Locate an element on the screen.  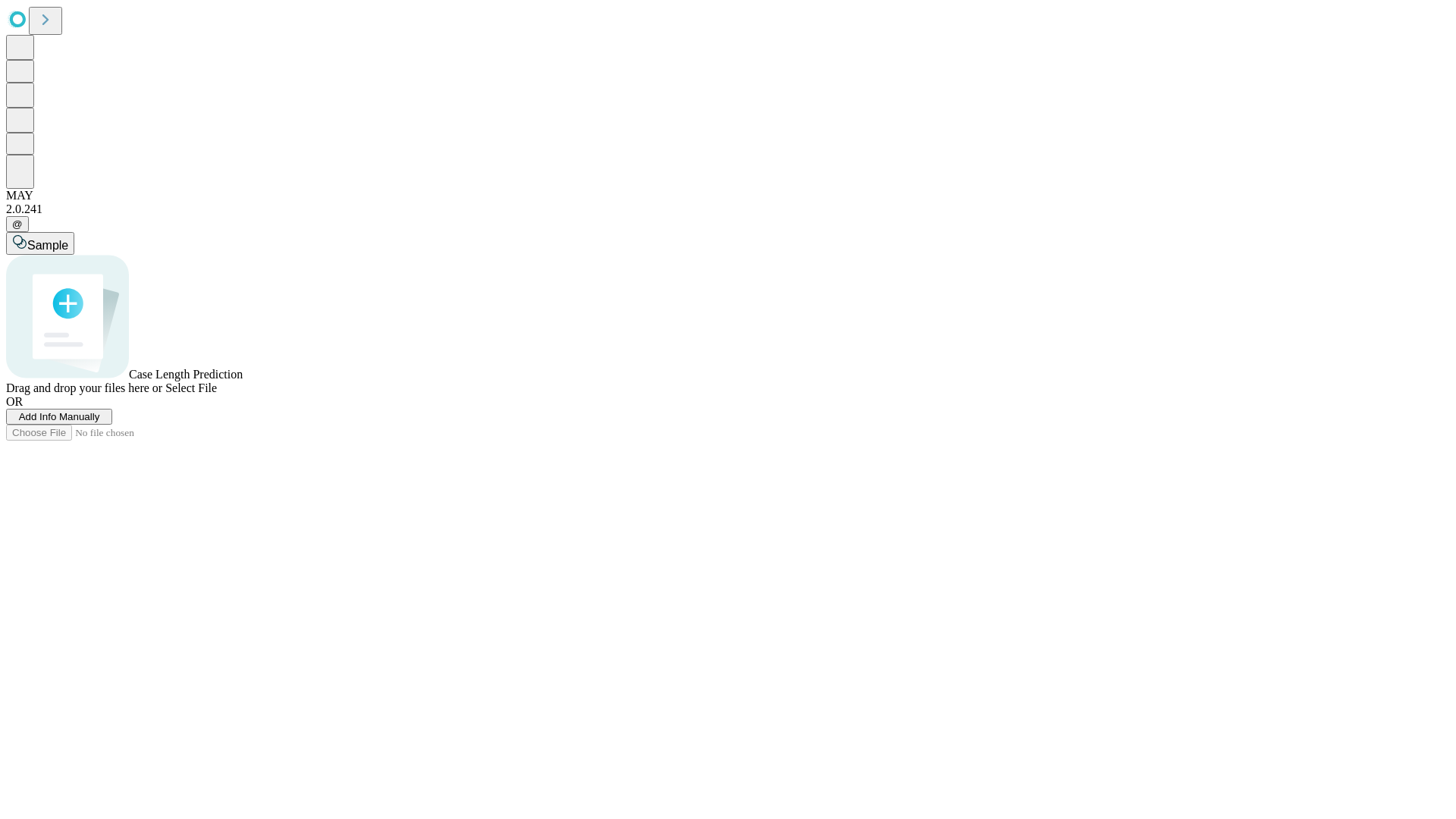
span: Add Info Manually is located at coordinates (59, 416).